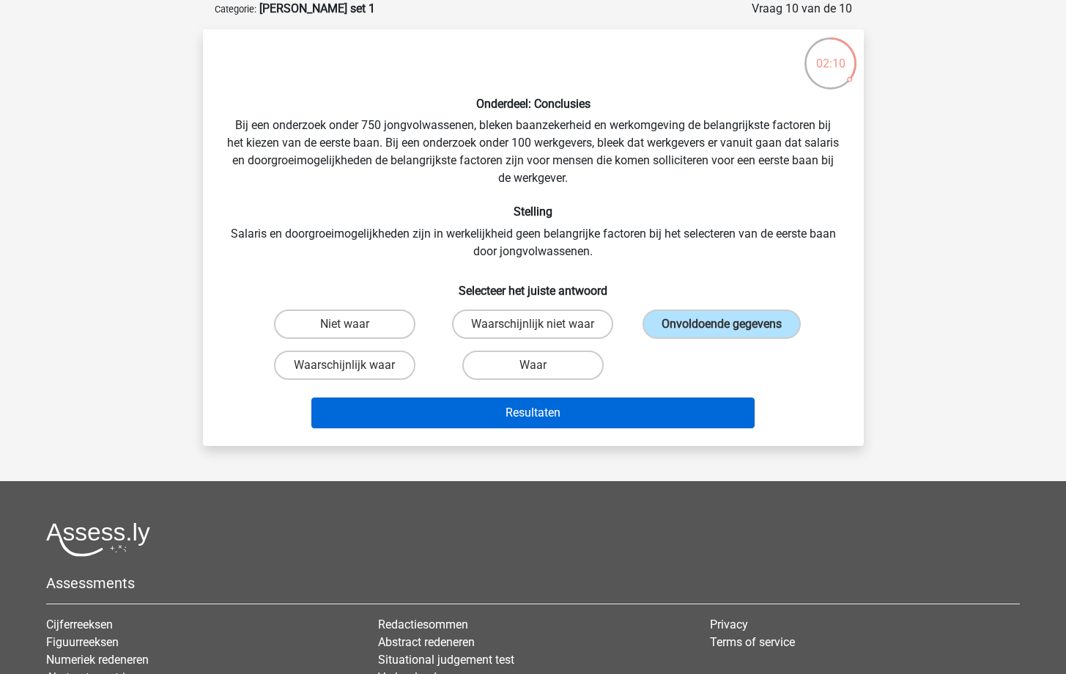 This screenshot has width=1066, height=674. What do you see at coordinates (79, 624) in the screenshot?
I see `a: Cijferreeksen` at bounding box center [79, 624].